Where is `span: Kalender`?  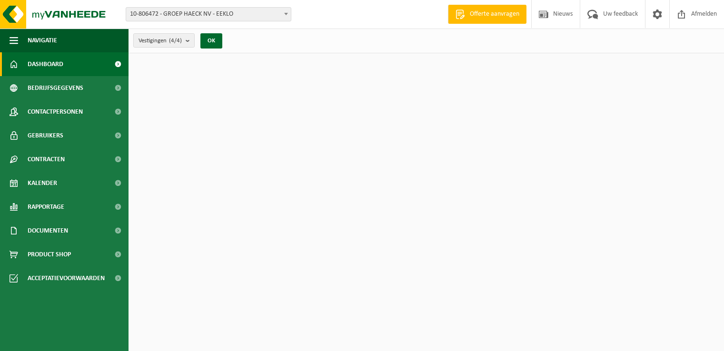 span: Kalender is located at coordinates (42, 183).